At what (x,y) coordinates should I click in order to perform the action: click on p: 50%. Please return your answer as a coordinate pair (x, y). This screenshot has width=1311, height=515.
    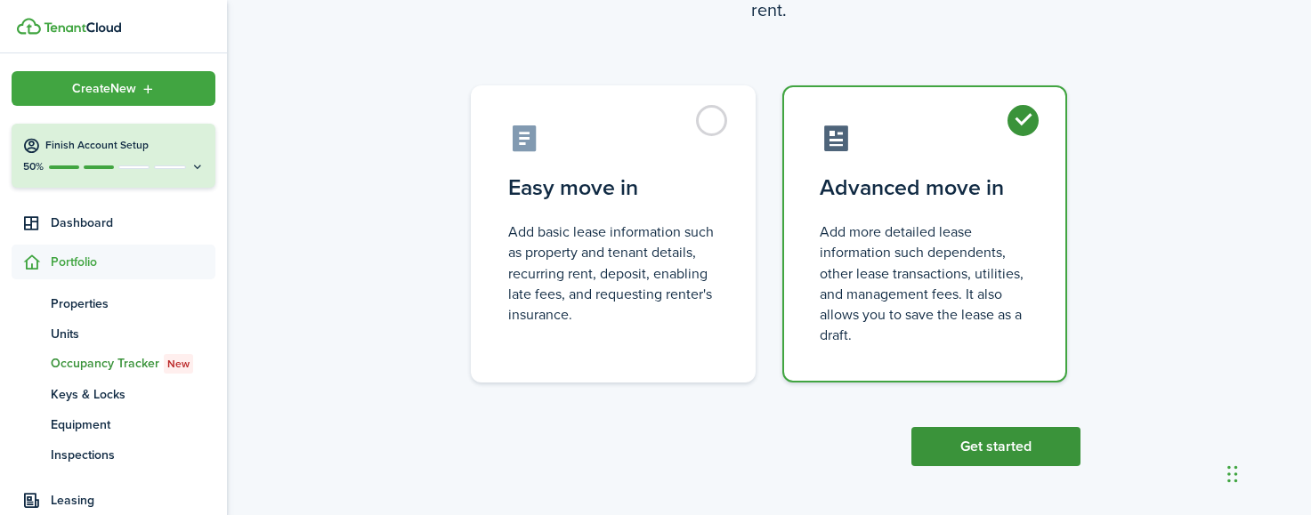
    Looking at the image, I should click on (33, 166).